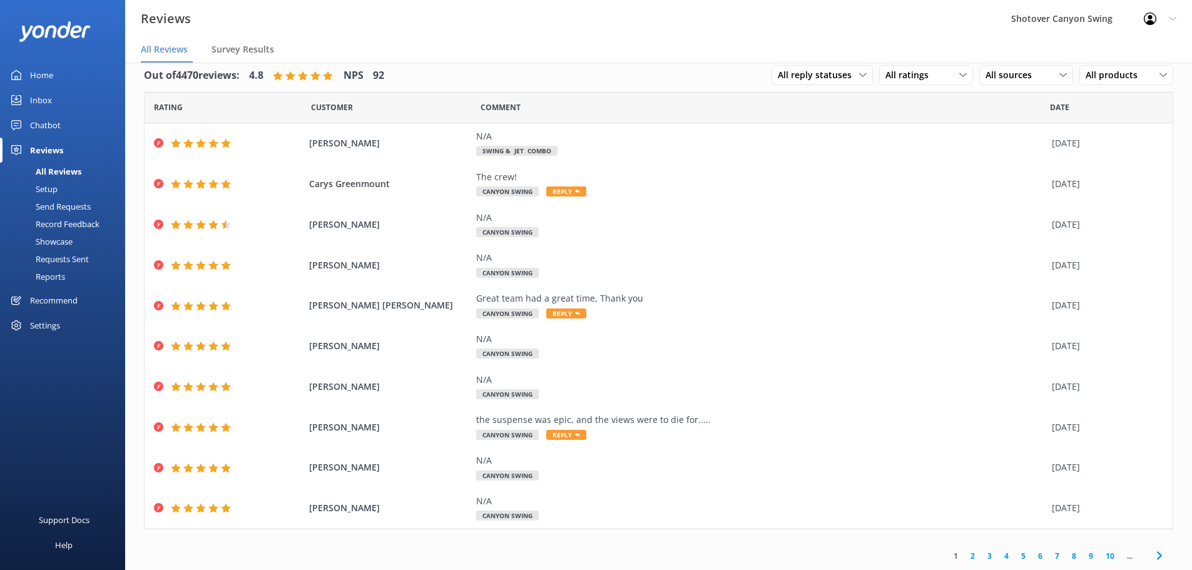  What do you see at coordinates (166, 19) in the screenshot?
I see `h3: Reviews` at bounding box center [166, 19].